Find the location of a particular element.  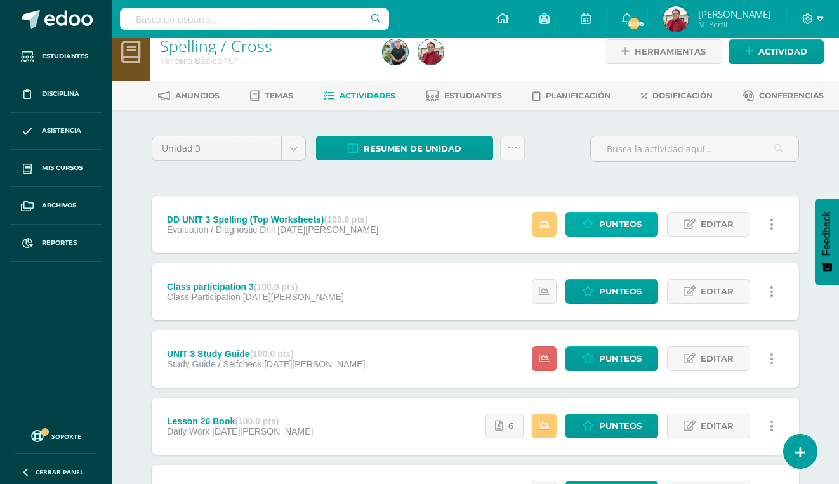

span: Planificación is located at coordinates (578, 95).